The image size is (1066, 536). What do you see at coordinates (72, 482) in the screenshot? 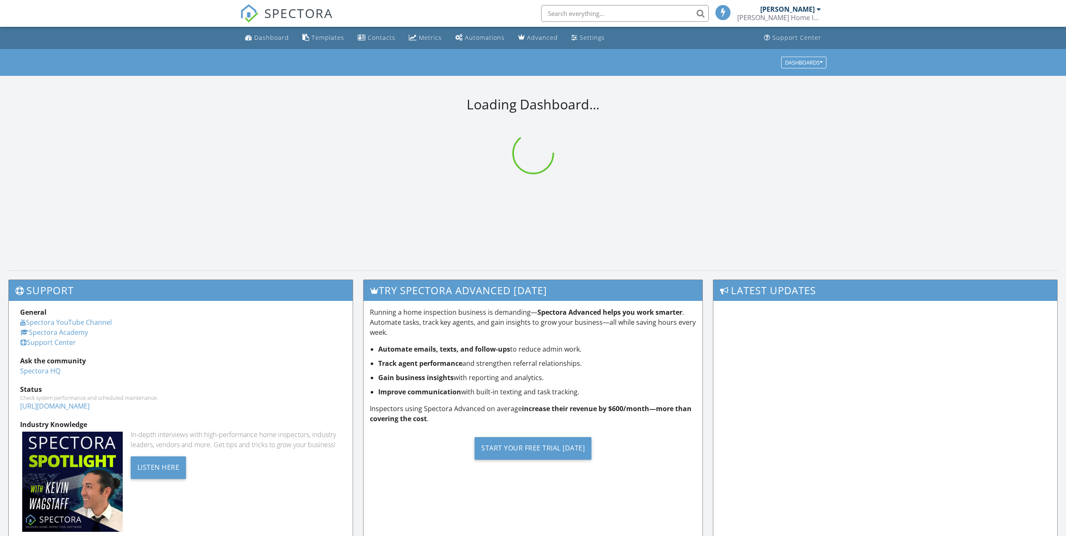
I see `img: Spectoraspolightmain` at bounding box center [72, 482].